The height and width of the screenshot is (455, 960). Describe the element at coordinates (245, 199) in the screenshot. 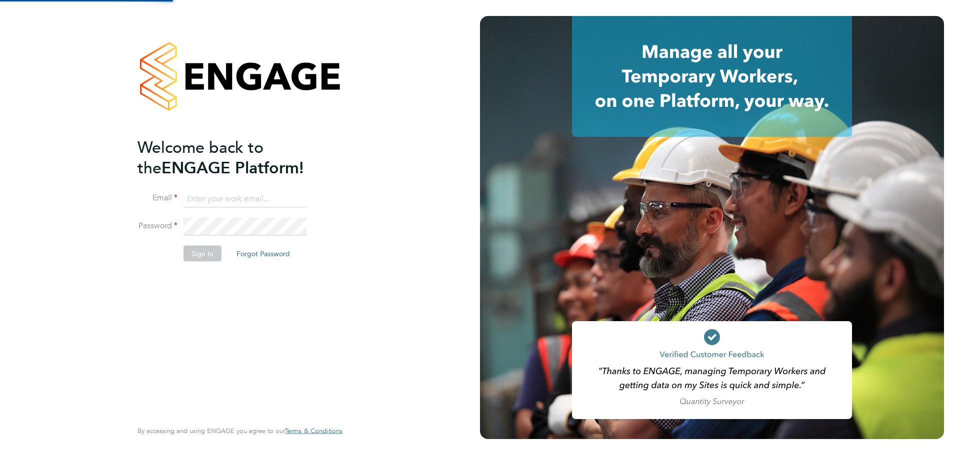

I see `input: Enter your work email...` at that location.